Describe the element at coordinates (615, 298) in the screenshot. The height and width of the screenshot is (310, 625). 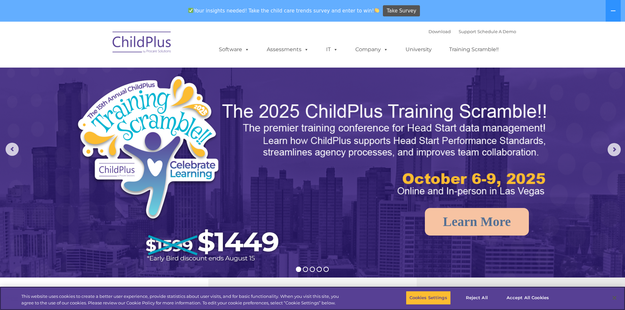
I see `button: Close` at that location.